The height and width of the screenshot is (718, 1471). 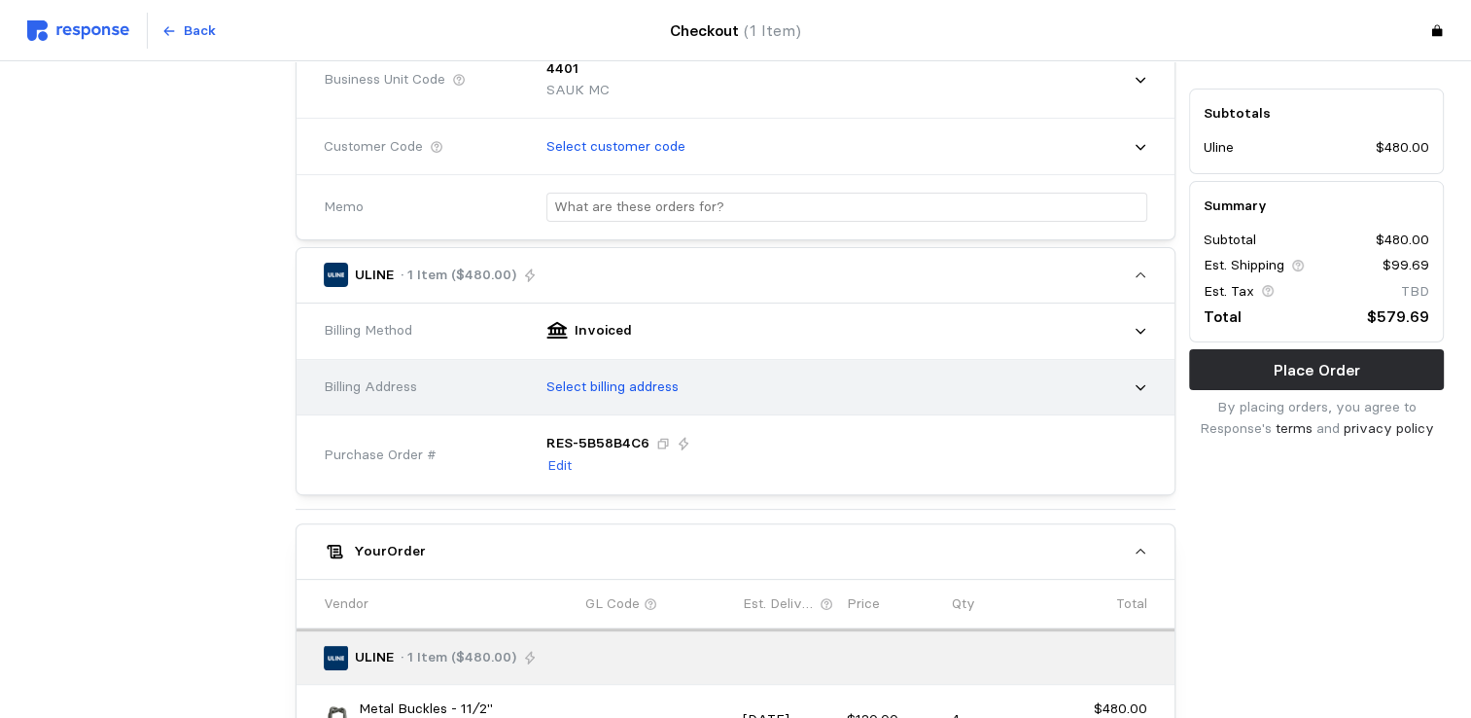 I want to click on span: Purchase Order #, so click(x=380, y=455).